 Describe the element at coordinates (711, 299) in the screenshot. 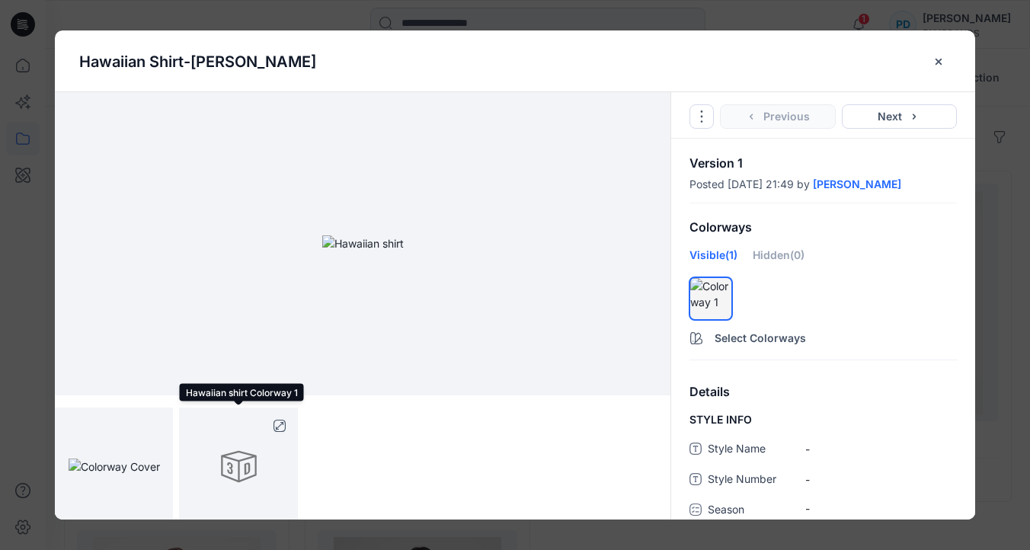

I see `div: hide/show colorwayColorway 1` at that location.